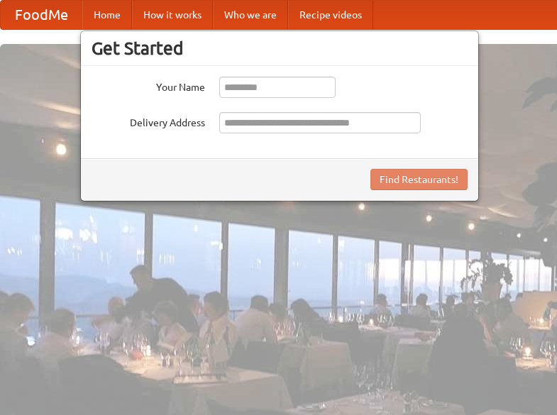 The width and height of the screenshot is (557, 415). Describe the element at coordinates (280, 48) in the screenshot. I see `h3: Get Started` at that location.